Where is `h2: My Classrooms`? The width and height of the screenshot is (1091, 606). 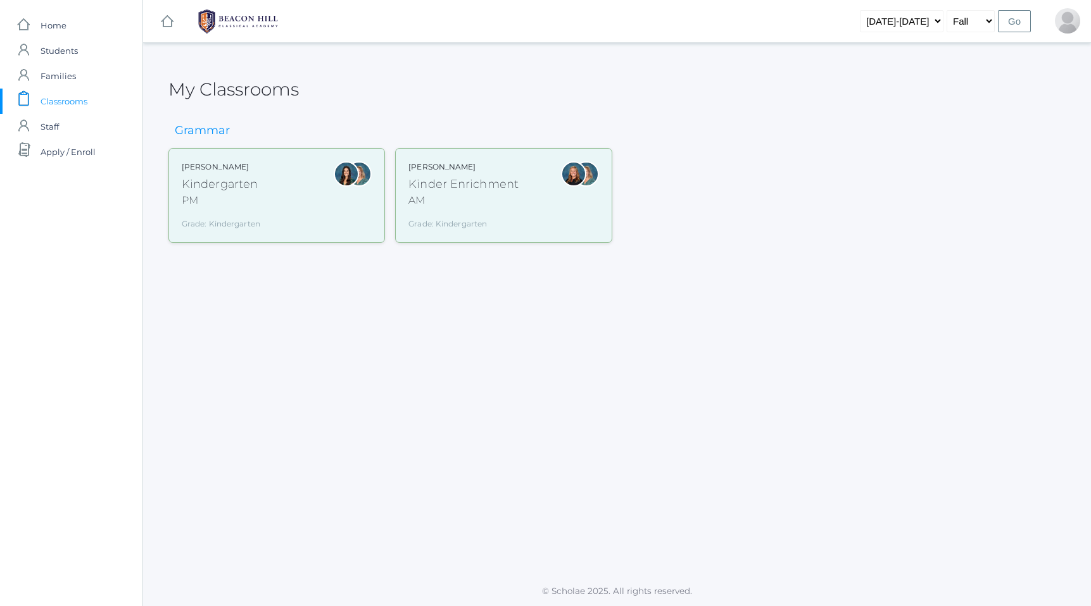 h2: My Classrooms is located at coordinates (234, 89).